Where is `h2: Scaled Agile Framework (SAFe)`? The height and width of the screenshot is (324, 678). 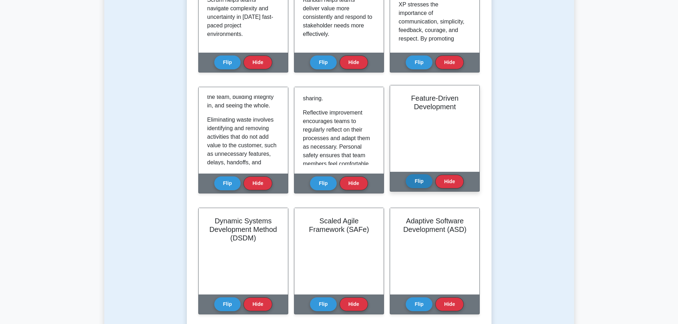
h2: Scaled Agile Framework (SAFe) is located at coordinates (339, 225).